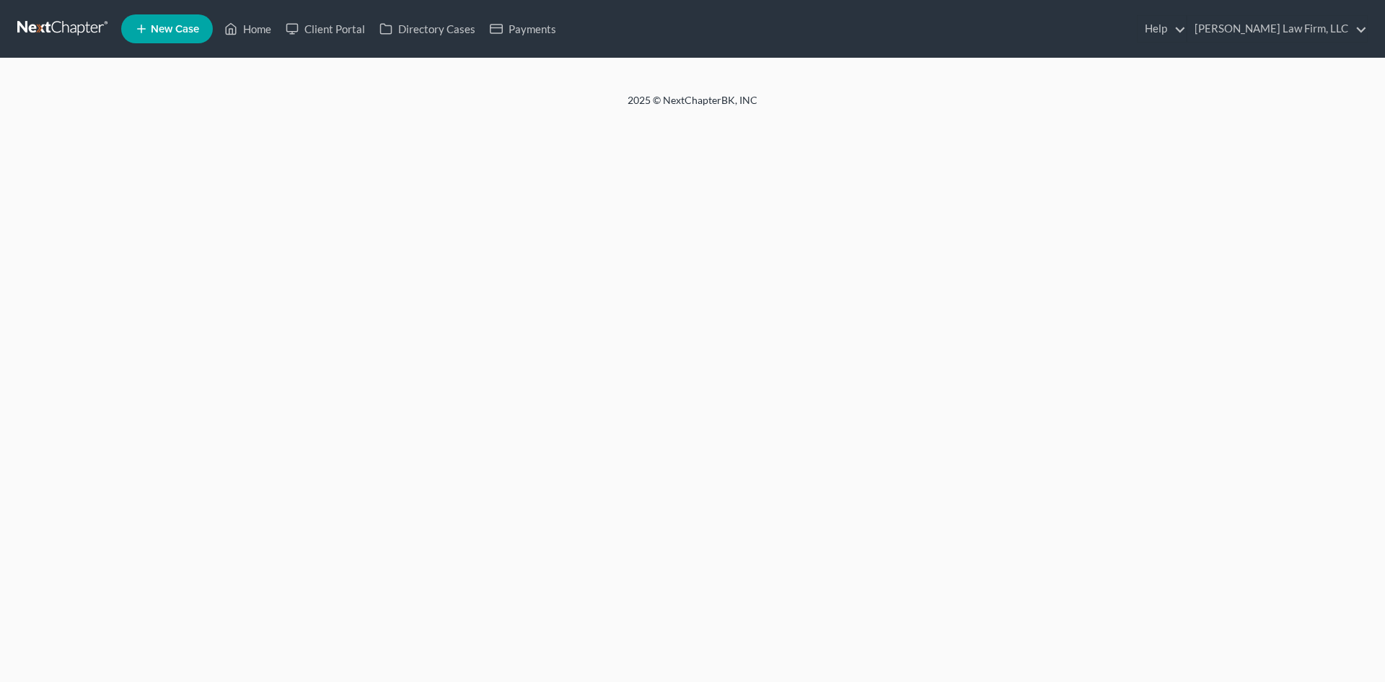  Describe the element at coordinates (427, 29) in the screenshot. I see `a: Directory Cases` at that location.